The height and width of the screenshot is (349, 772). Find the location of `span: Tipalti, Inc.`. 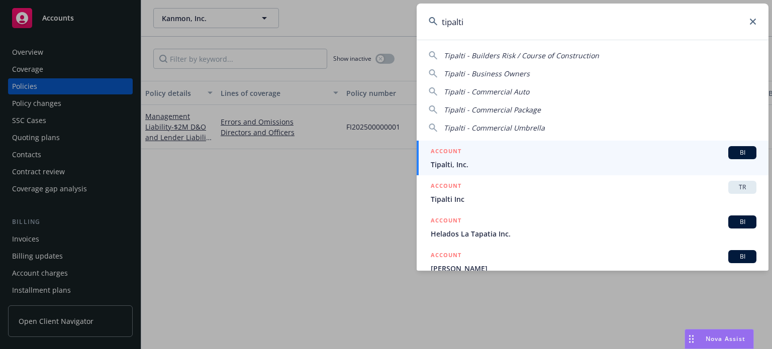

span: Tipalti, Inc. is located at coordinates (594, 164).